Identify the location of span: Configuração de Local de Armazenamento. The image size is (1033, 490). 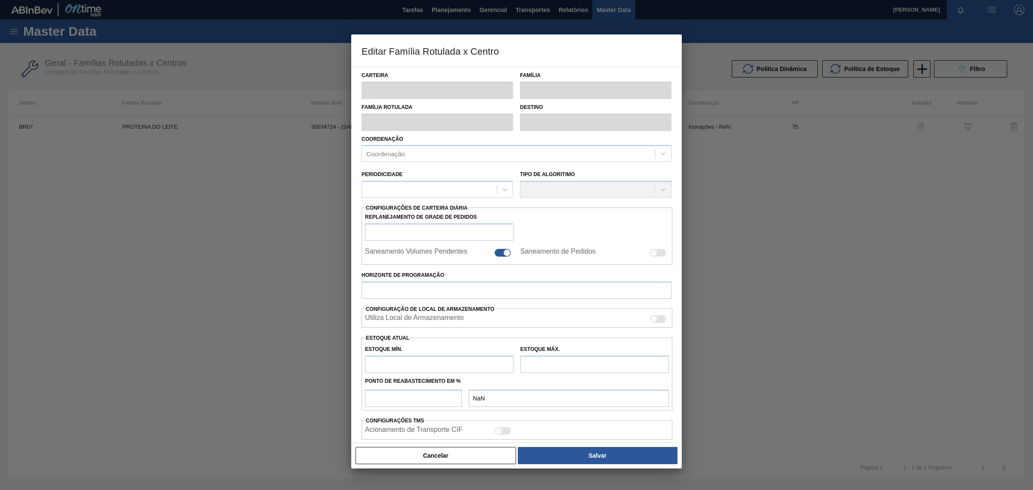
(430, 309).